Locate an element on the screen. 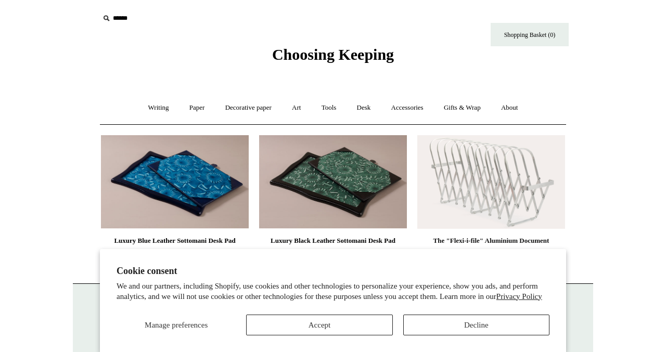  img: Luxury Black Leather Sottomani Desk Pad is located at coordinates (333, 182).